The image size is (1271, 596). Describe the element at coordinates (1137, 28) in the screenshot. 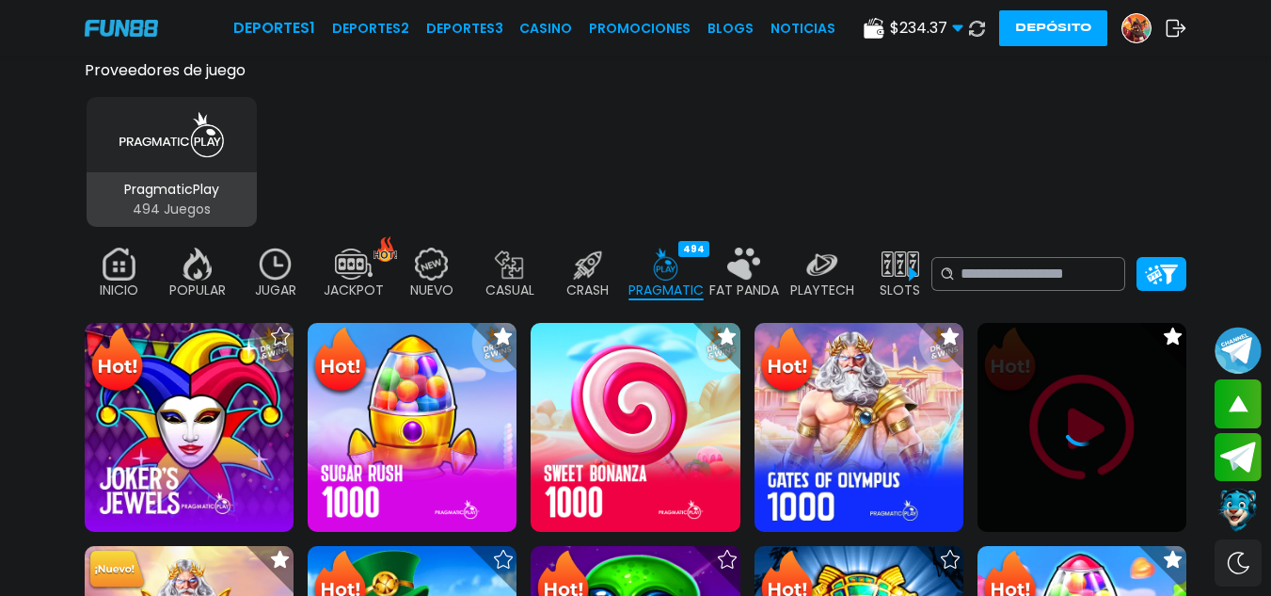

I see `img: Avatar` at that location.